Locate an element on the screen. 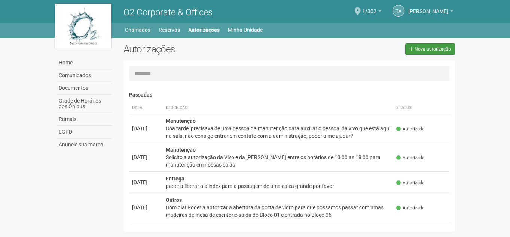  a: Minha Unidade is located at coordinates (245, 30).